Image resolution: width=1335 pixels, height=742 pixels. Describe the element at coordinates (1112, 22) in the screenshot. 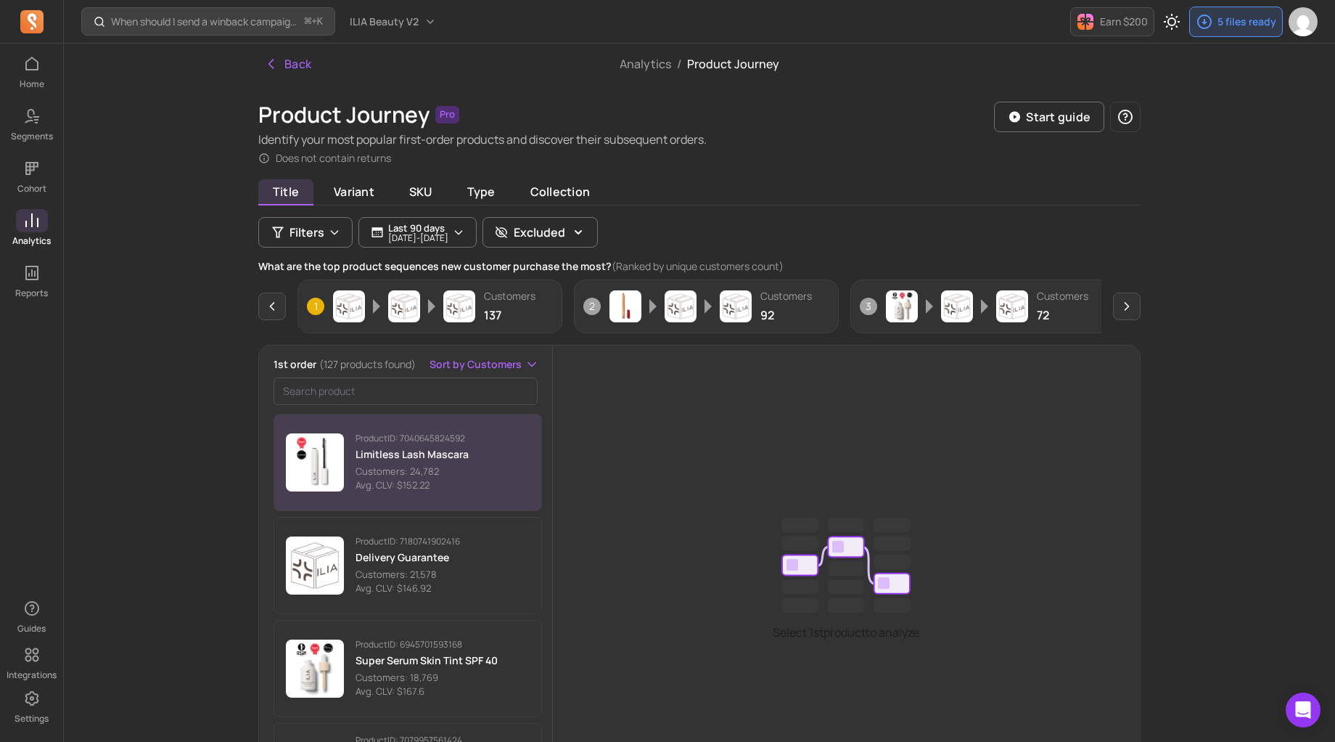

I see `button: Earn $200` at that location.